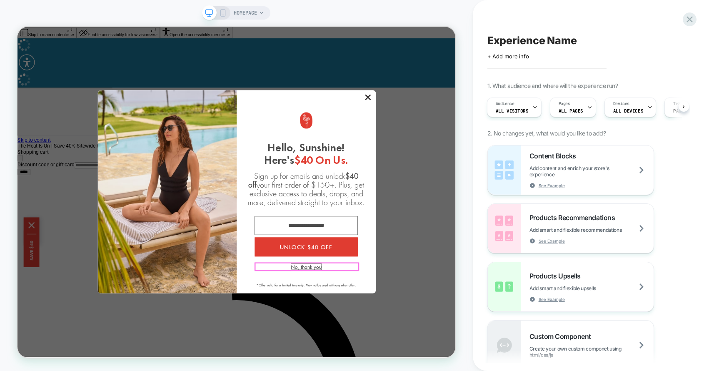 Image resolution: width=709 pixels, height=371 pixels. Describe the element at coordinates (592, 171) in the screenshot. I see `span: Add content and enrich your store's experience` at that location.